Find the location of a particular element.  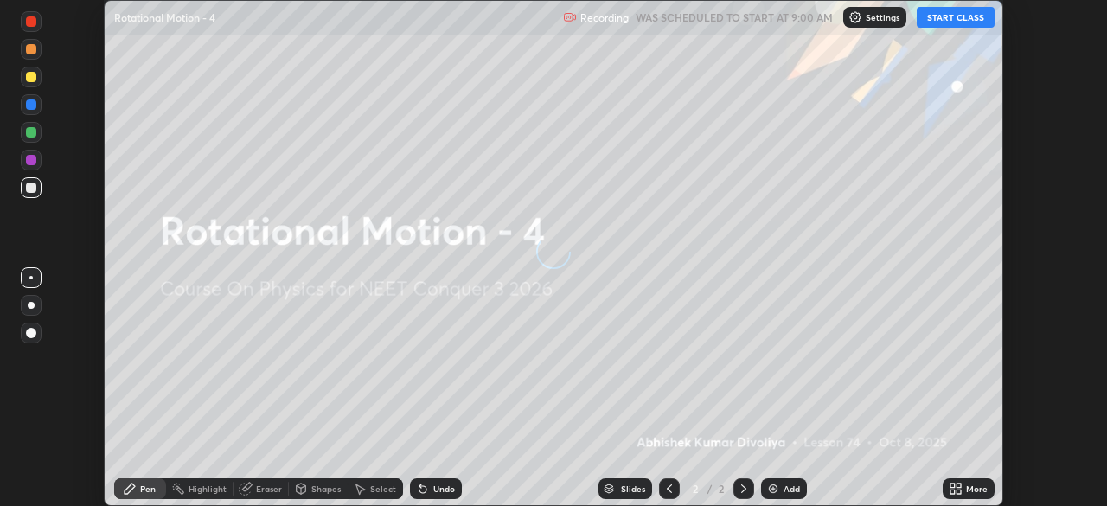

div: More is located at coordinates (977, 489).